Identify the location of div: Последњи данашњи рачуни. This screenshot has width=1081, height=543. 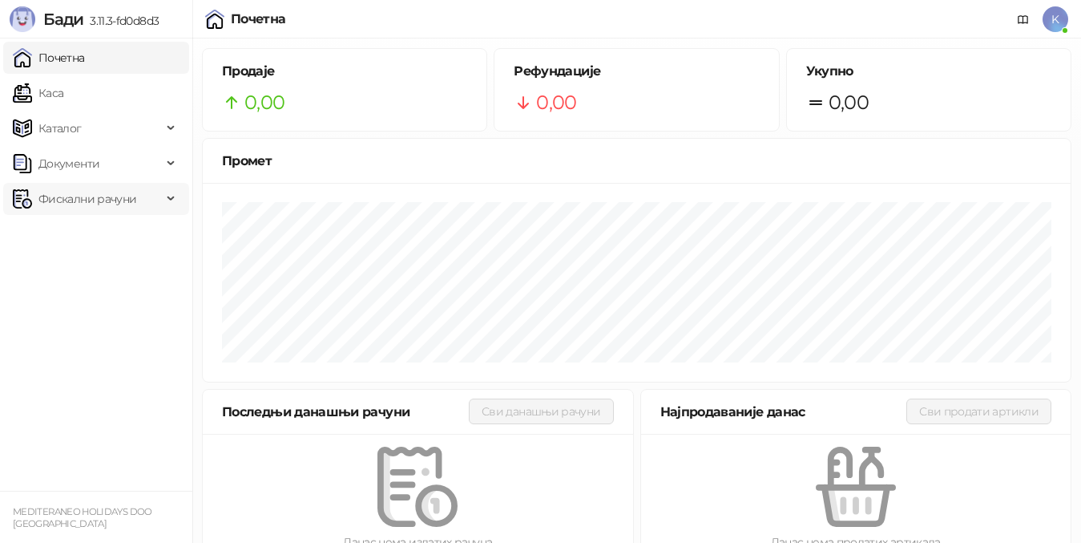
(346, 411).